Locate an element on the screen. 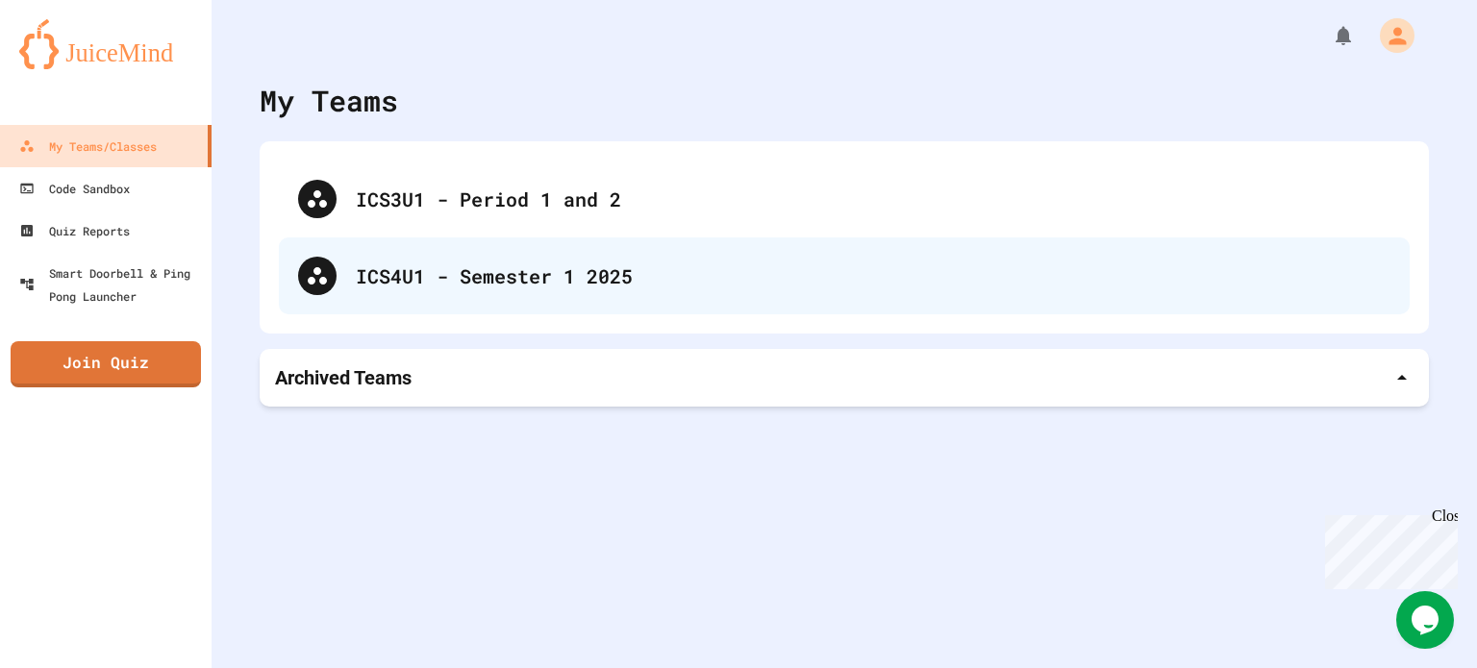  img: logo-orange.svg is located at coordinates (106, 44).